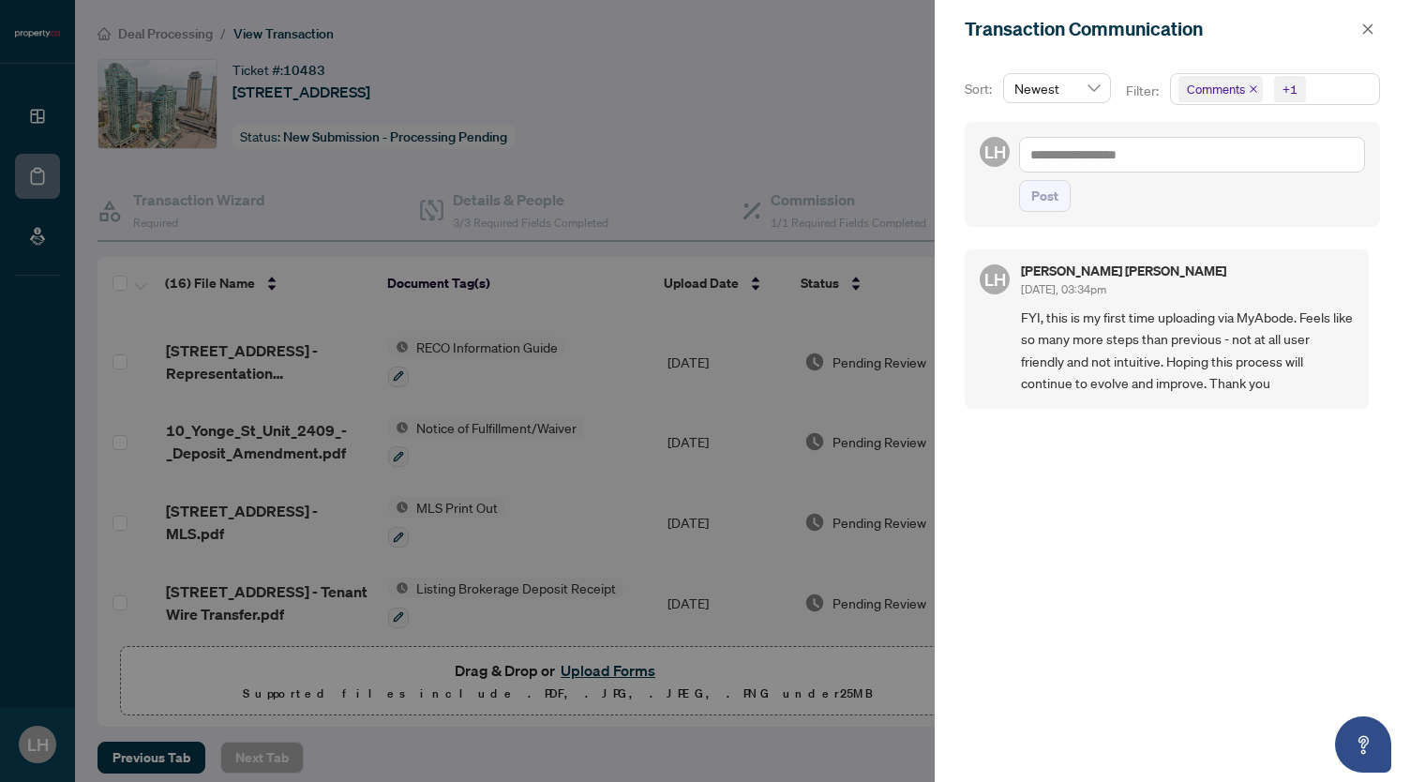 The width and height of the screenshot is (1410, 782). What do you see at coordinates (1057, 88) in the screenshot?
I see `span: Newest` at bounding box center [1057, 88].